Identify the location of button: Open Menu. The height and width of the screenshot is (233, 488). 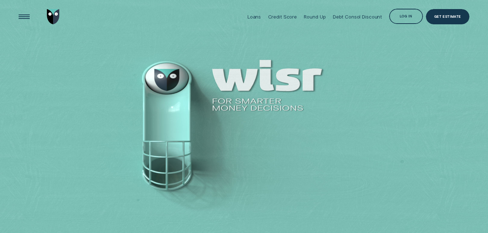
(24, 17).